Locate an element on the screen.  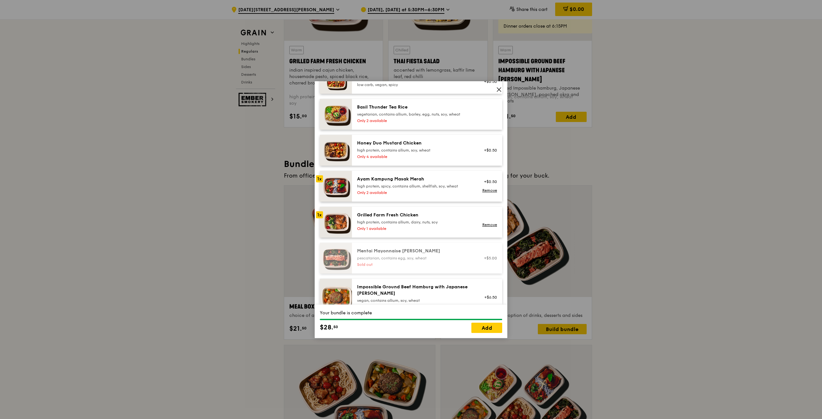
div: vegan, contains allium, soy, wheat is located at coordinates (415, 301).